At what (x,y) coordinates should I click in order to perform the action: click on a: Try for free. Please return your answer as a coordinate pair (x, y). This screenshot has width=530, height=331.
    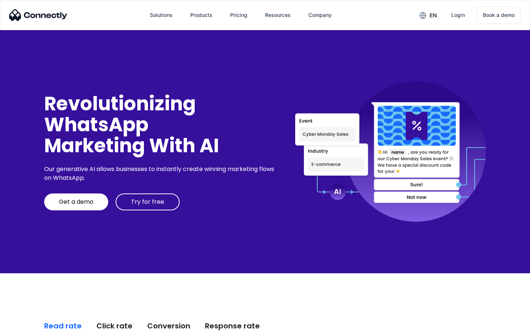
    Looking at the image, I should click on (147, 202).